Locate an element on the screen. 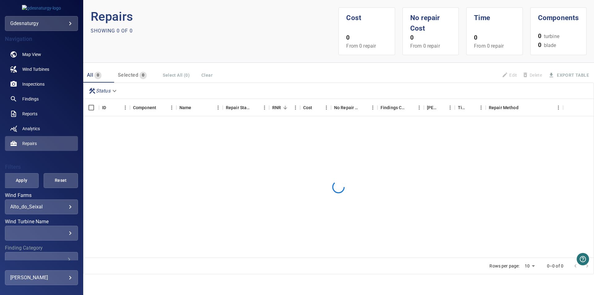  span: Inspections is located at coordinates (33, 84).